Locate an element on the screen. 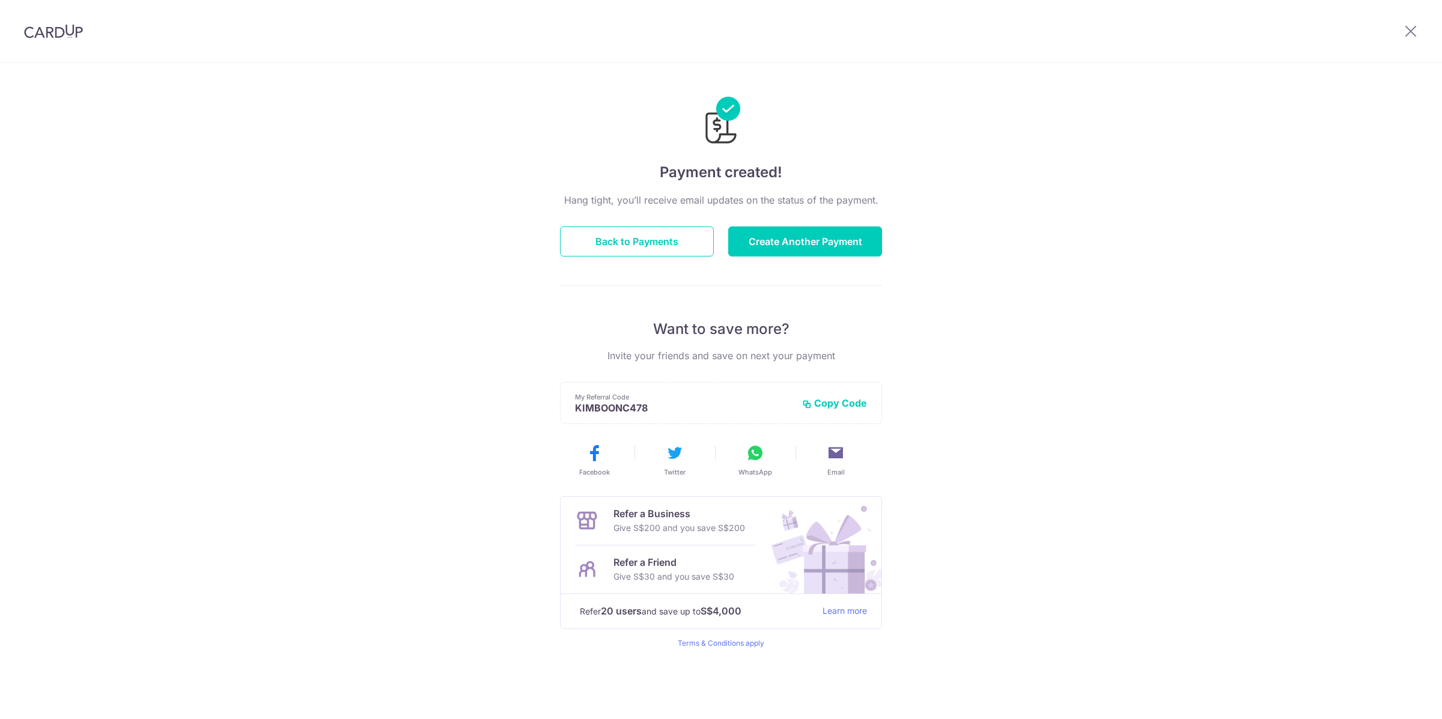 The image size is (1442, 719). strong: S$4,000 is located at coordinates (721, 611).